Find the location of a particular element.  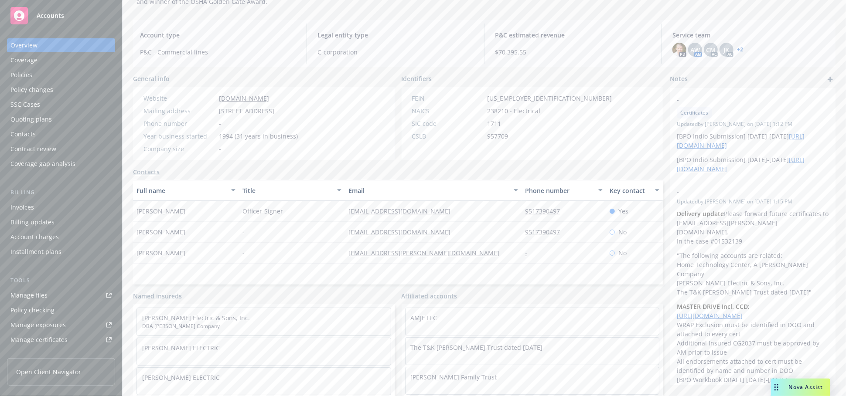

span: JK is located at coordinates (727, 50).